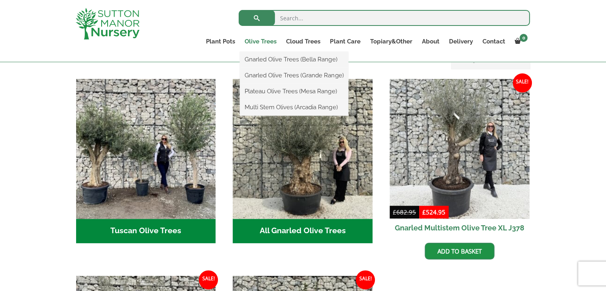 The width and height of the screenshot is (606, 291). What do you see at coordinates (520, 41) in the screenshot?
I see `a: 0` at bounding box center [520, 41].